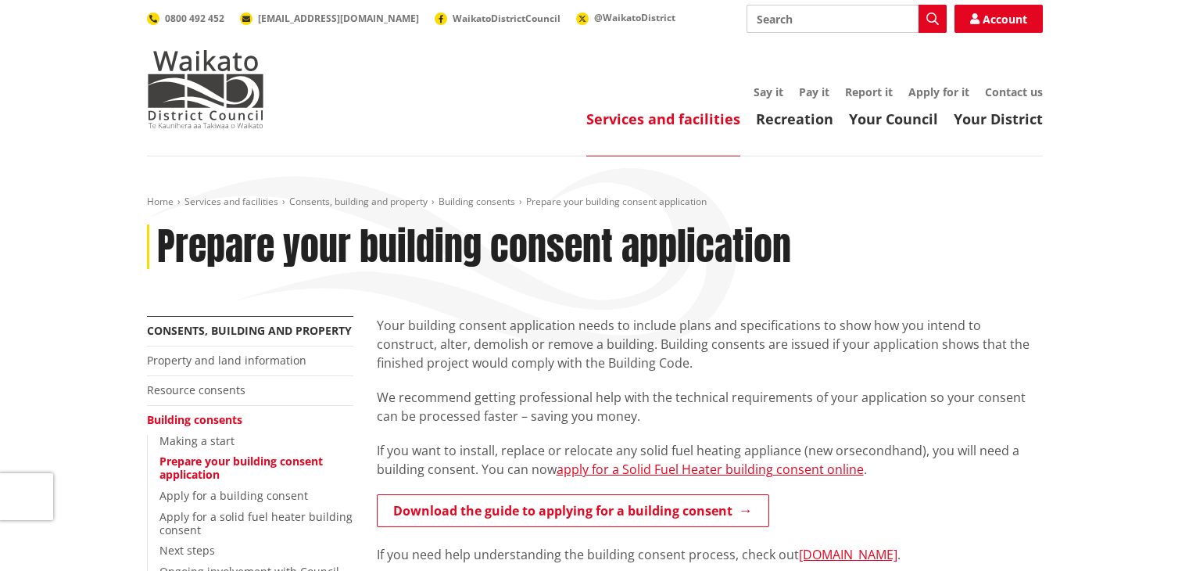 The image size is (1189, 571). Describe the element at coordinates (595, 202) in the screenshot. I see `nav: breadcrumb` at that location.